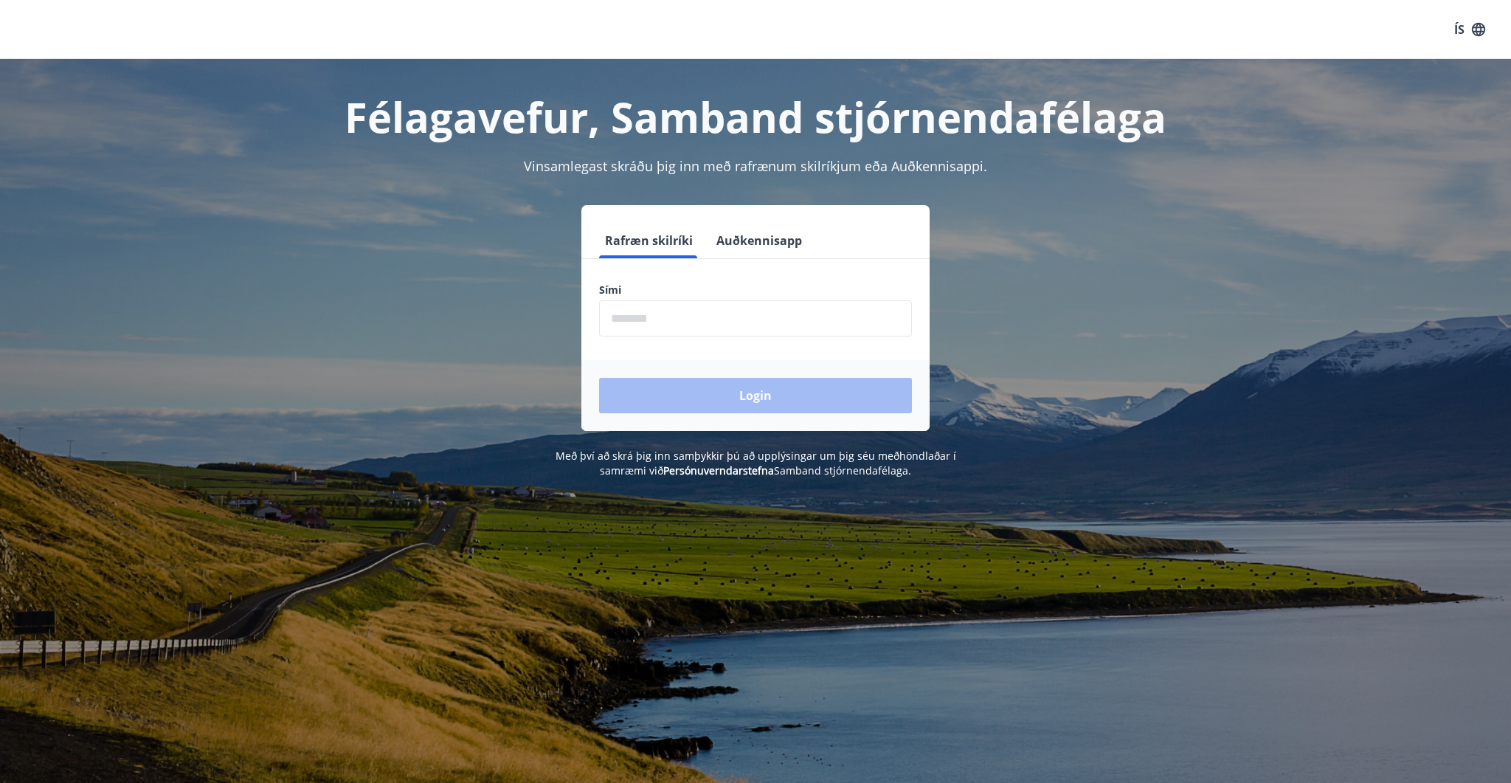  What do you see at coordinates (649, 241) in the screenshot?
I see `button: Rafræn skilríki` at bounding box center [649, 241].